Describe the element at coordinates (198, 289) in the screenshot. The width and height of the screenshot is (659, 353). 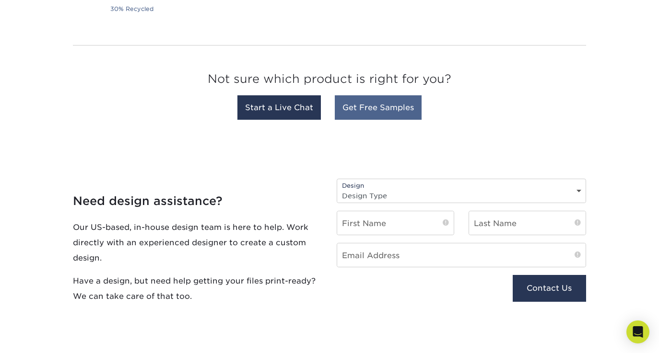
I see `p: Have a design, but need help getting your files print-ready? We can take care of that too.` at that location.